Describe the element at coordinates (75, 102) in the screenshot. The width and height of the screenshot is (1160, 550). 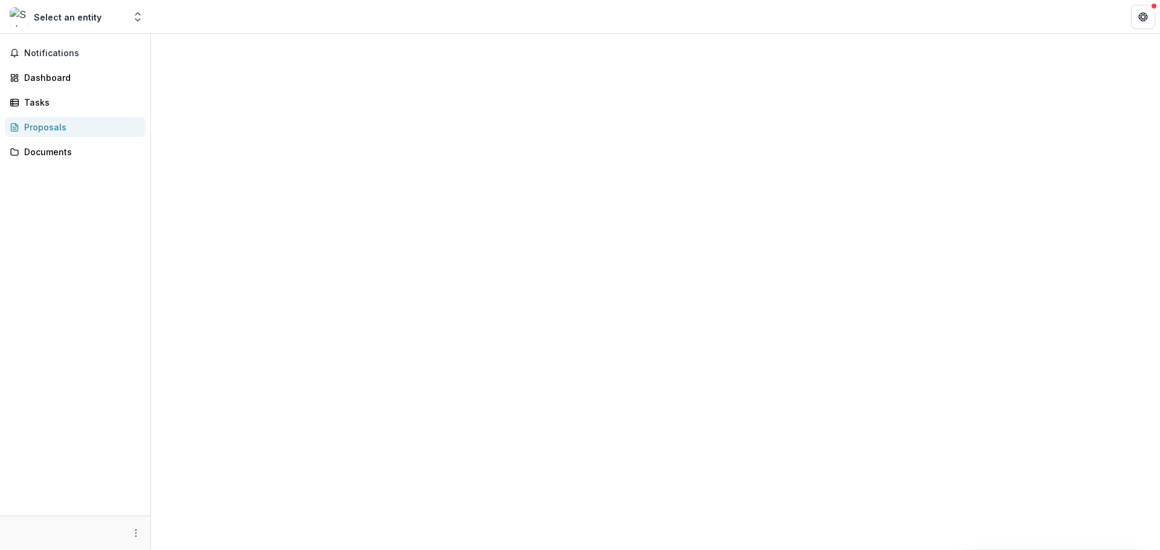
I see `a: Tasks` at that location.